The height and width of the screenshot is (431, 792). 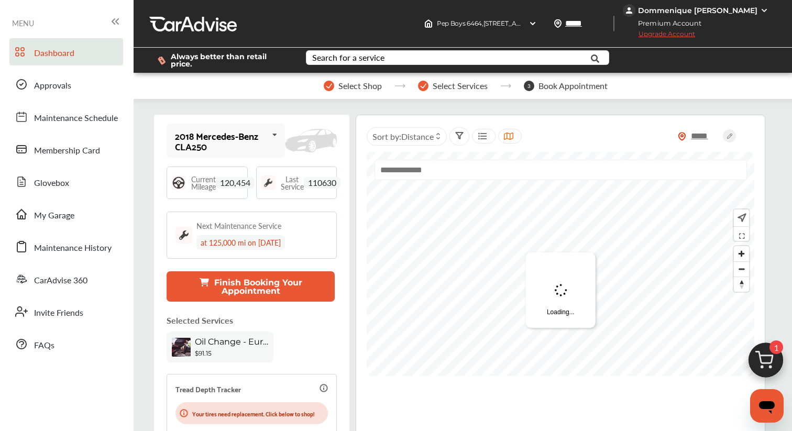 What do you see at coordinates (403, 136) in the screenshot?
I see `span: Sort by :` at bounding box center [403, 136].